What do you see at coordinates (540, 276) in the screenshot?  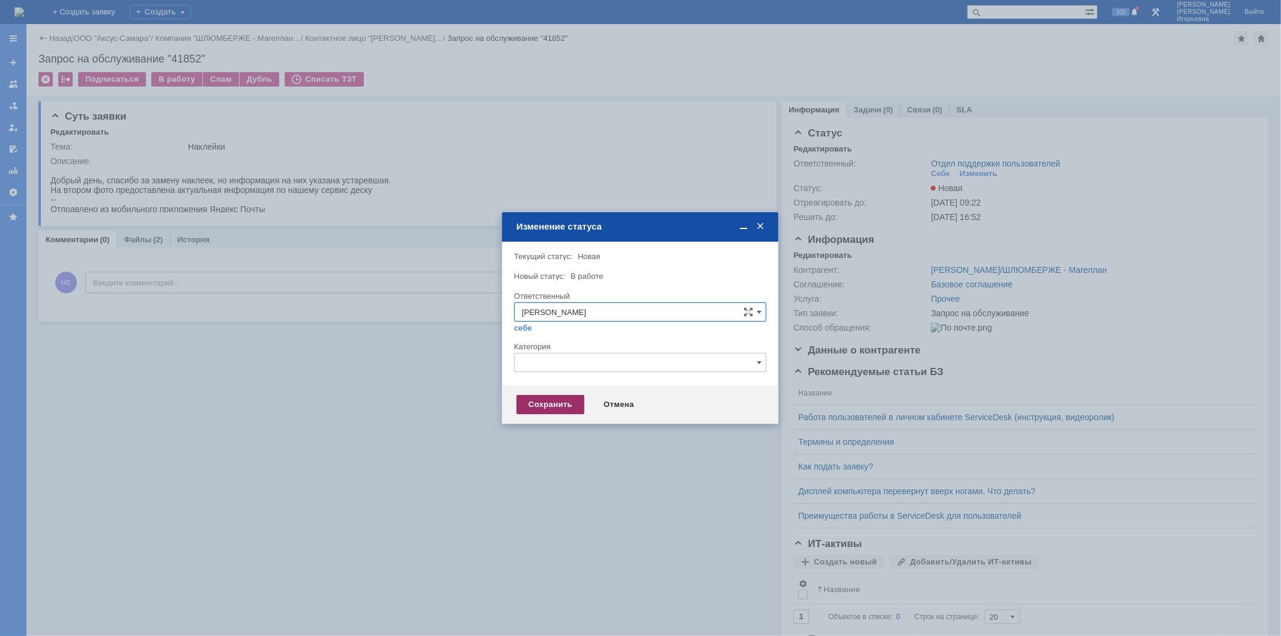 I see `label: Новый статус:` at bounding box center [540, 276].